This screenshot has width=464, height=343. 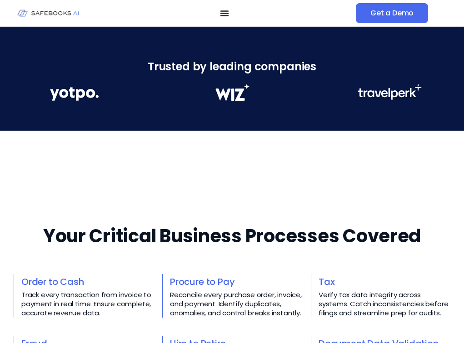 What do you see at coordinates (389, 92) in the screenshot?
I see `img: Financial Data Governance 3` at bounding box center [389, 92].